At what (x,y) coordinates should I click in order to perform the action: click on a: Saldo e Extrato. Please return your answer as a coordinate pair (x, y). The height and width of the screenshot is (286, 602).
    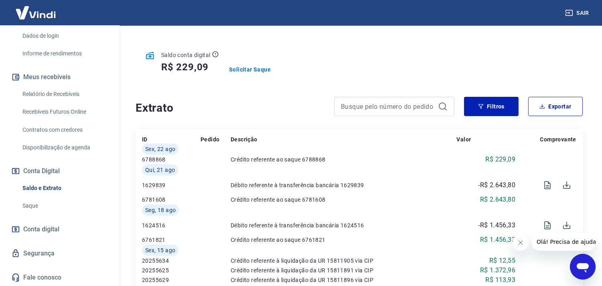
    Looking at the image, I should click on (65, 188).